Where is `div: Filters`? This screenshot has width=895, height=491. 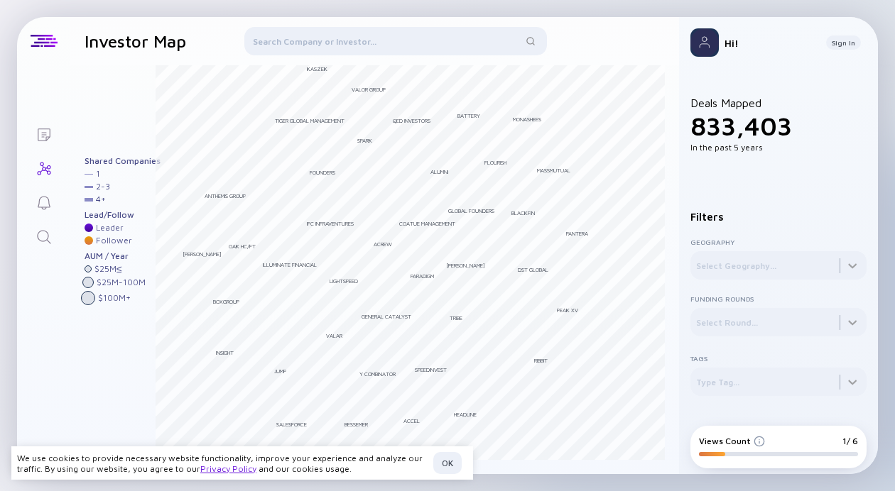 div: Filters is located at coordinates (778, 217).